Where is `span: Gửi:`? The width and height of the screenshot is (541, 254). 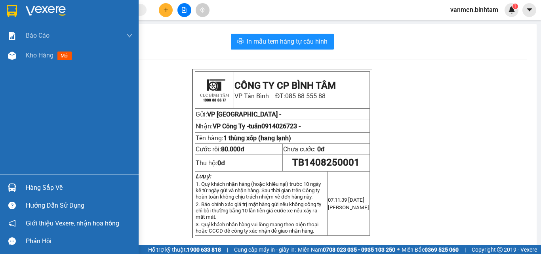
span: Gửi: is located at coordinates (201, 114).